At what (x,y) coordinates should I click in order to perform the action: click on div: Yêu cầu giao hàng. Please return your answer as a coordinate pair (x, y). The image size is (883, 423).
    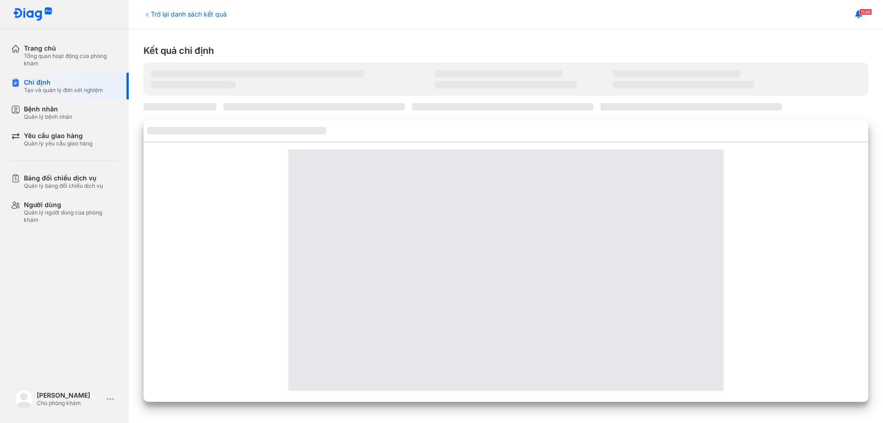
    Looking at the image, I should click on (58, 136).